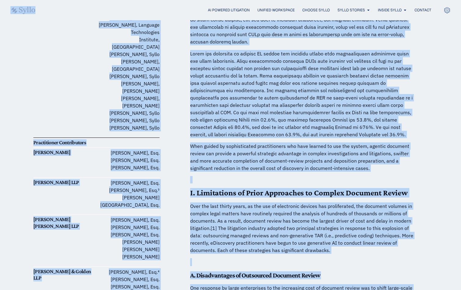 The height and width of the screenshot is (290, 461). Describe the element at coordinates (239, 10) in the screenshot. I see `div: Menu Toggle` at that location.